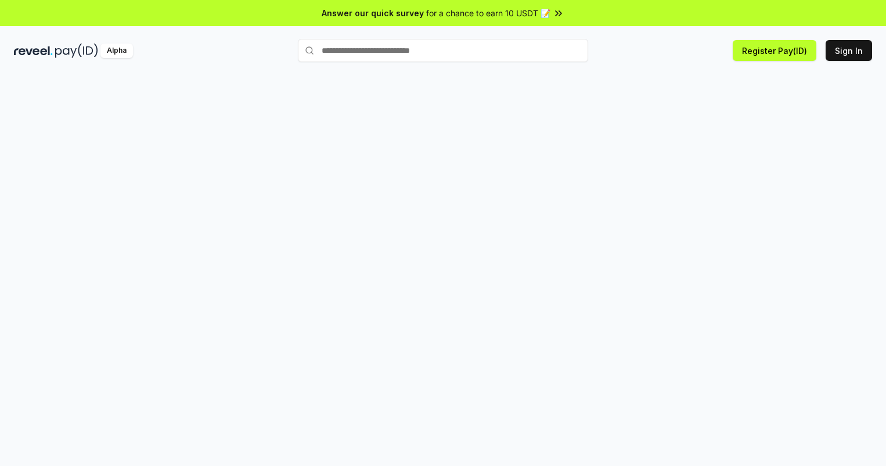  Describe the element at coordinates (33, 51) in the screenshot. I see `img: reveel_dark` at that location.